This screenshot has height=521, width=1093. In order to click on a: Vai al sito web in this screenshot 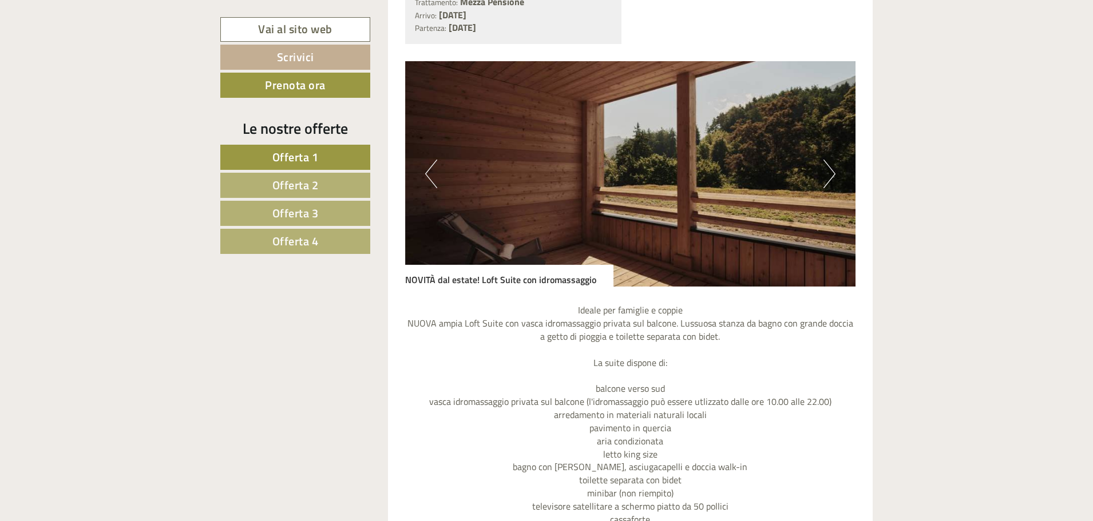, I will do `click(295, 29)`.